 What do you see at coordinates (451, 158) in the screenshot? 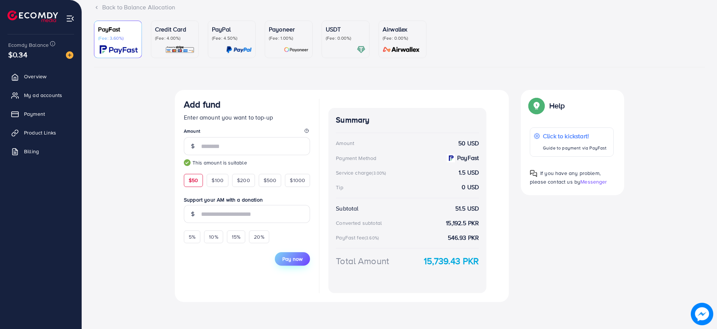
I see `img: payment` at bounding box center [451, 158].